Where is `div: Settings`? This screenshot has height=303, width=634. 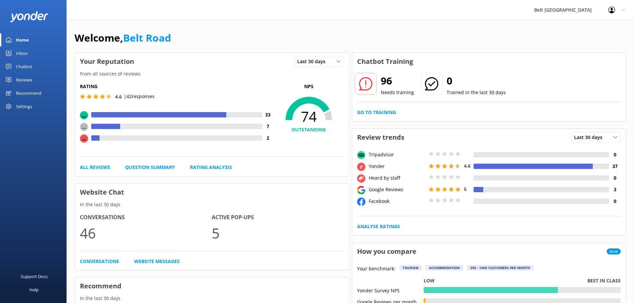 div: Settings is located at coordinates (24, 107).